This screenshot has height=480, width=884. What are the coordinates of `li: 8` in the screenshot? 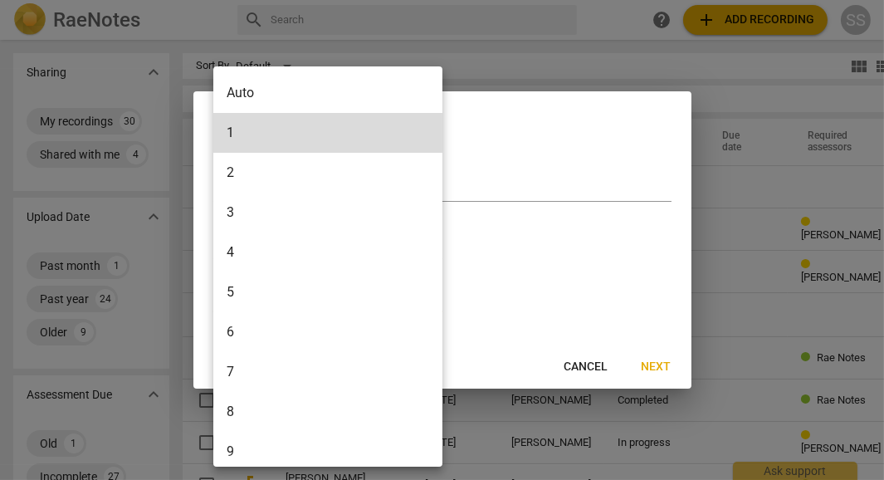 It's located at (330, 412).